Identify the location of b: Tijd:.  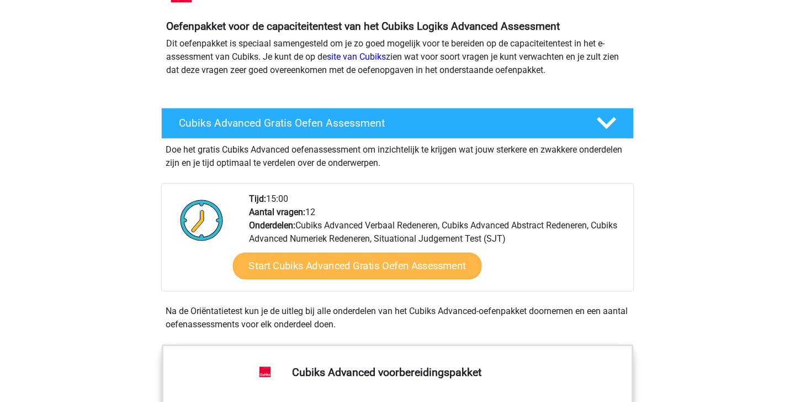
(257, 198).